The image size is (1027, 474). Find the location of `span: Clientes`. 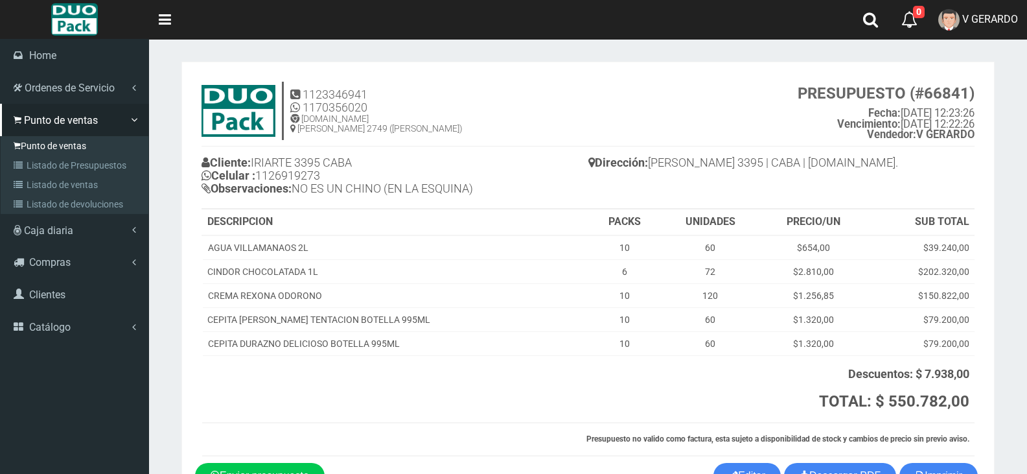

span: Clientes is located at coordinates (47, 294).